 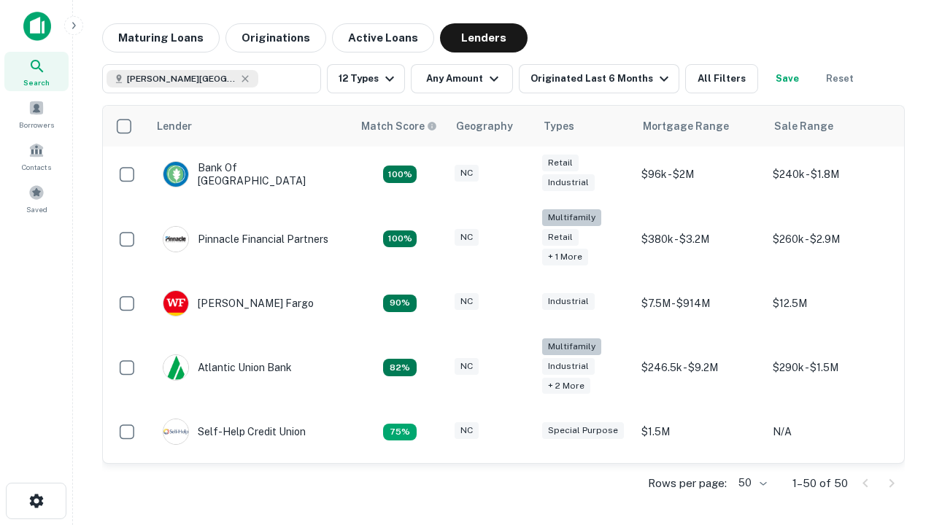 I want to click on button: Maturing Loans, so click(x=160, y=38).